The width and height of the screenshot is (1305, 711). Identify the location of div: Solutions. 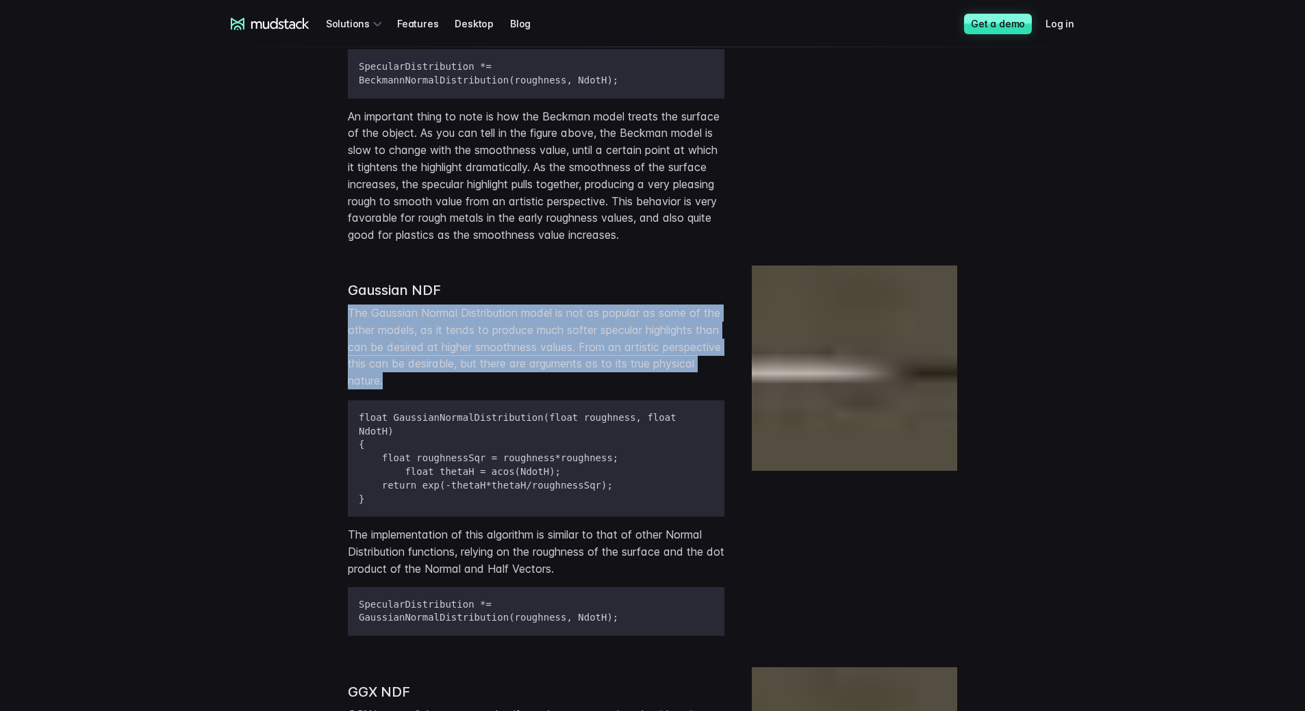
(356, 23).